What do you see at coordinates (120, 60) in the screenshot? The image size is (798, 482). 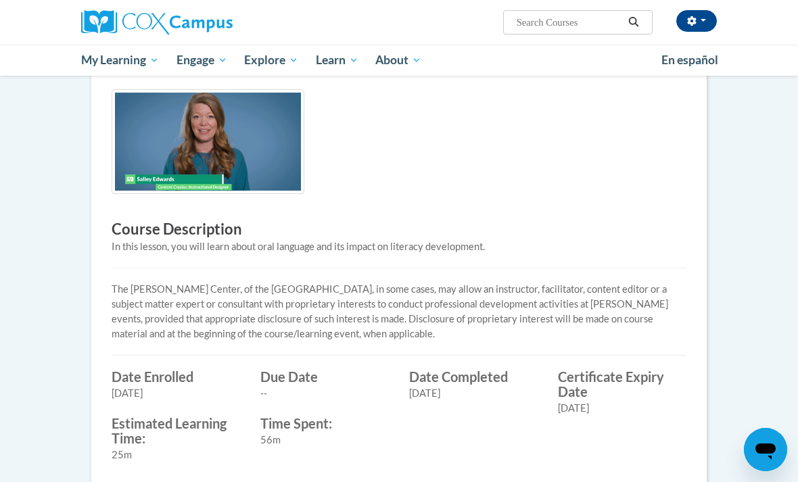 I see `span: My Learning` at bounding box center [120, 60].